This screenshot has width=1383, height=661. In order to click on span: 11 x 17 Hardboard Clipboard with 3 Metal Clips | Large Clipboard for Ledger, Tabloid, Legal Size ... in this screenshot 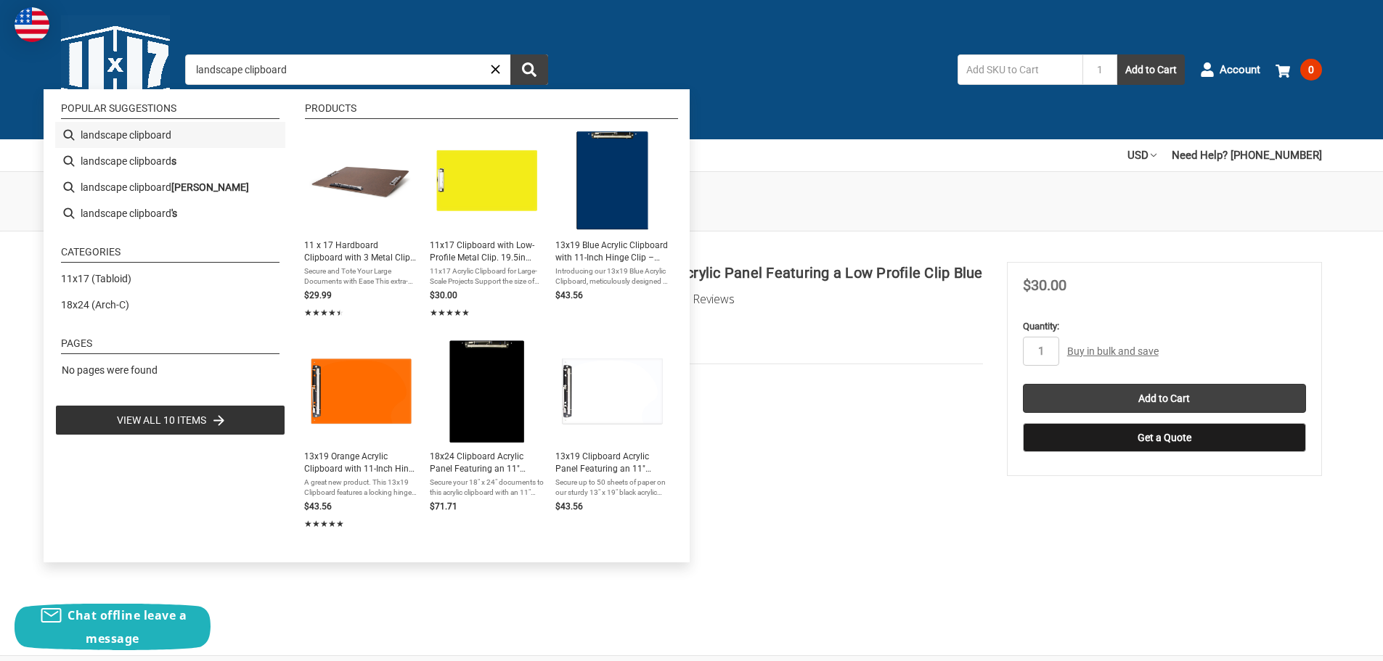, I will do `click(361, 252)`.